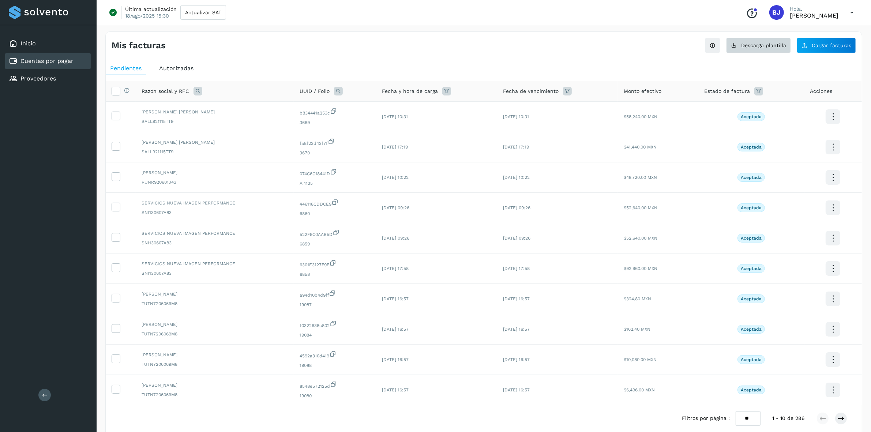 Image resolution: width=871 pixels, height=432 pixels. What do you see at coordinates (176, 68) in the screenshot?
I see `span: Autorizadas` at bounding box center [176, 68].